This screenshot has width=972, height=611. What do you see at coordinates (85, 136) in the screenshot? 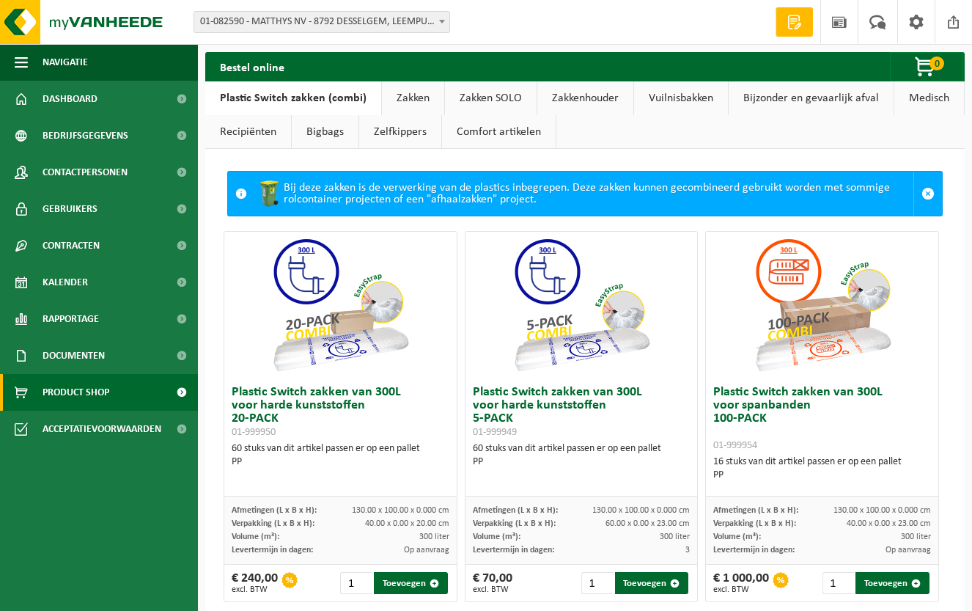
I see `span: Bedrijfsgegevens` at bounding box center [85, 136].